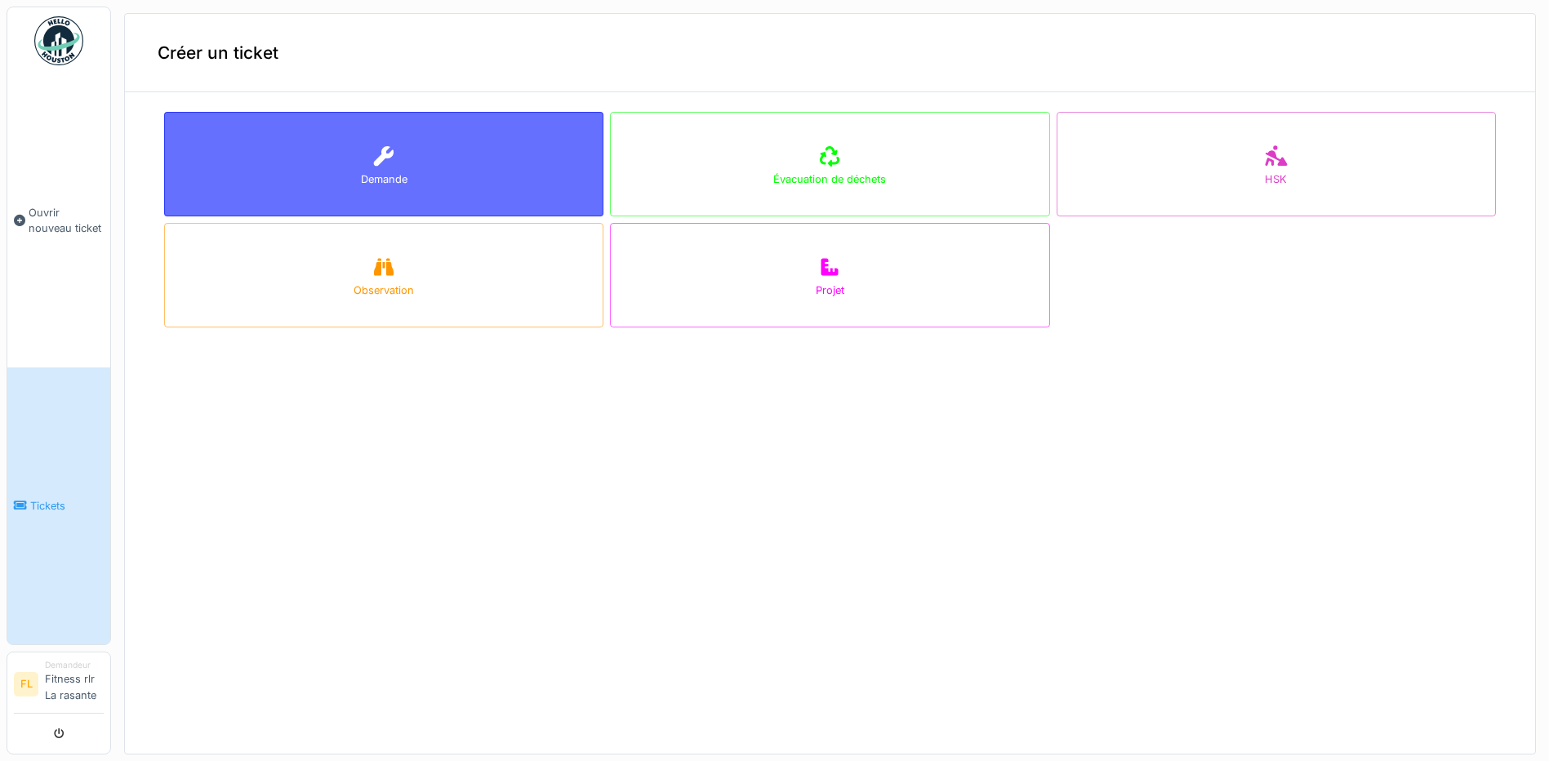  I want to click on a: Tickets, so click(59, 505).